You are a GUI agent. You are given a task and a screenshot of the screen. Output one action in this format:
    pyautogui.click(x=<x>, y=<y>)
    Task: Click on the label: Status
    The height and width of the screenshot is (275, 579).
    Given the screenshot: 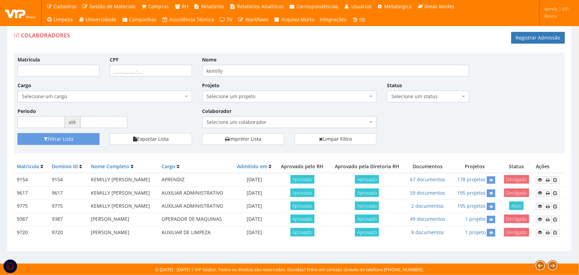 What is the action you would take?
    pyautogui.click(x=395, y=85)
    